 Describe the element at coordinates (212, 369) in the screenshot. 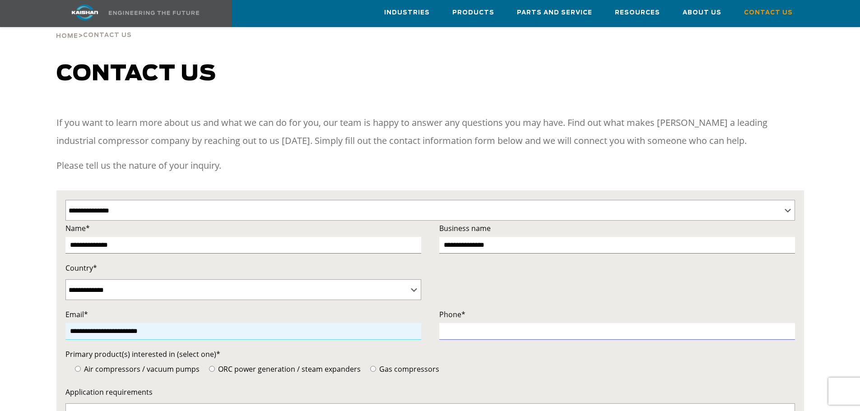

I see `input: ORC power generation / steam expanders` at that location.